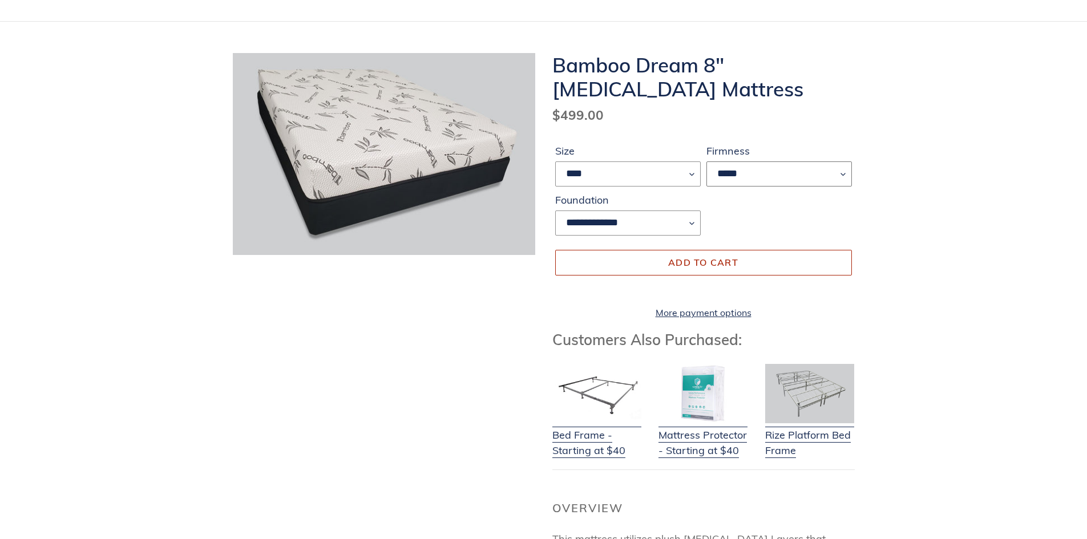 The image size is (1087, 539). I want to click on span: $499.00, so click(578, 115).